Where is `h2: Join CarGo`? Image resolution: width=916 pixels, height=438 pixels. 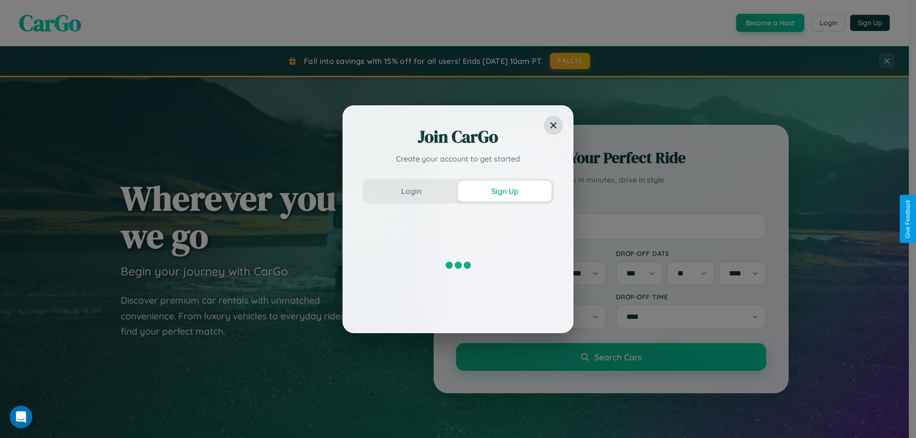 h2: Join CarGo is located at coordinates (458, 137).